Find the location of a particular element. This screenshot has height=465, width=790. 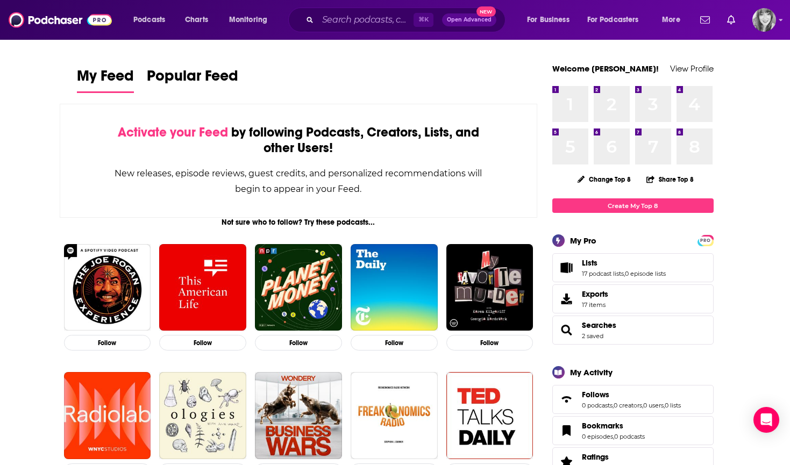

img: The Daily is located at coordinates (394, 288).